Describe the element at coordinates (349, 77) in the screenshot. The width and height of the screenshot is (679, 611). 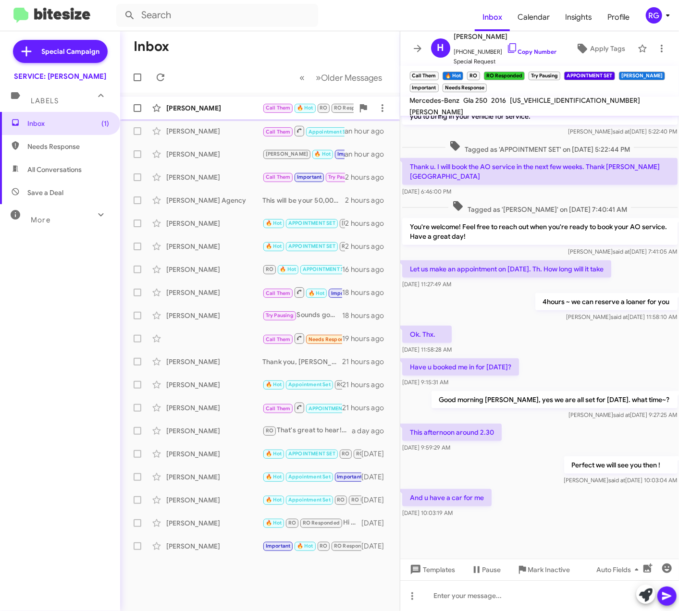
I see `button: Next` at that location.